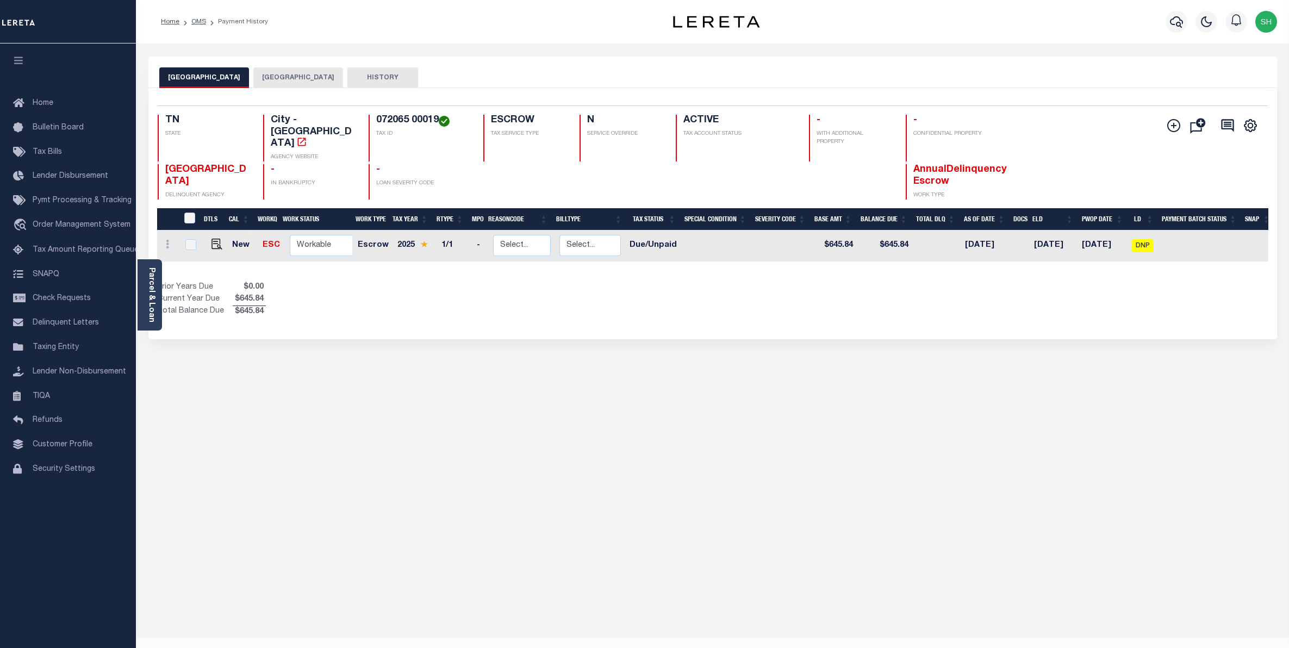  Describe the element at coordinates (589, 219) in the screenshot. I see `th: BillType: activate to sort column ascending` at that location.